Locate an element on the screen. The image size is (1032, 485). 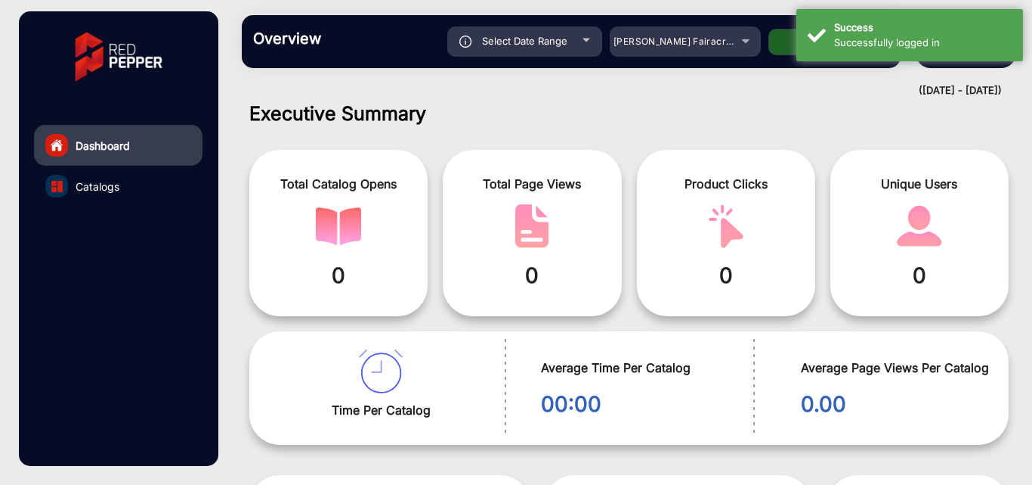
a: Catalogs is located at coordinates (118, 186).